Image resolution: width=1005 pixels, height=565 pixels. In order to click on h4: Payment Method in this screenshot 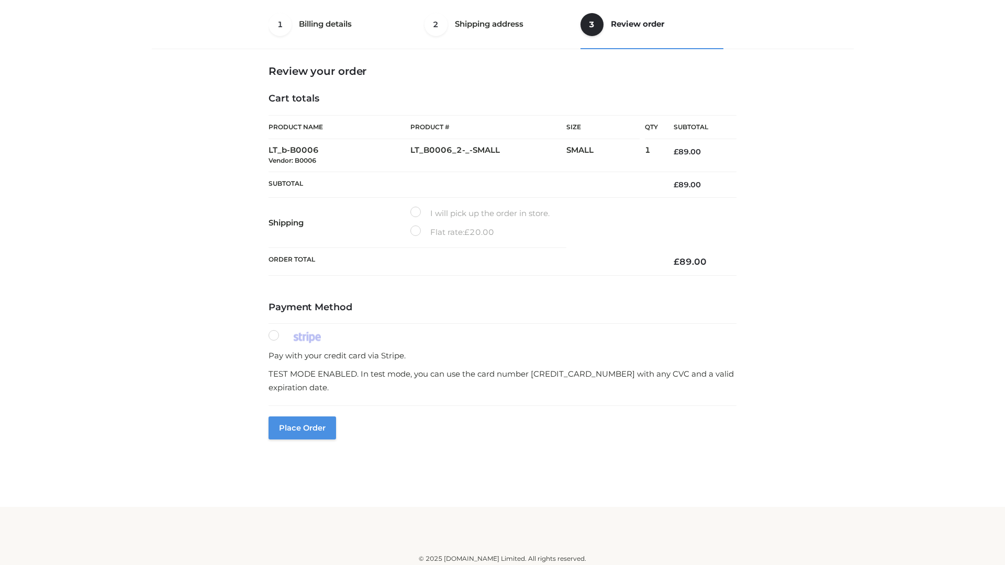, I will do `click(503, 308)`.